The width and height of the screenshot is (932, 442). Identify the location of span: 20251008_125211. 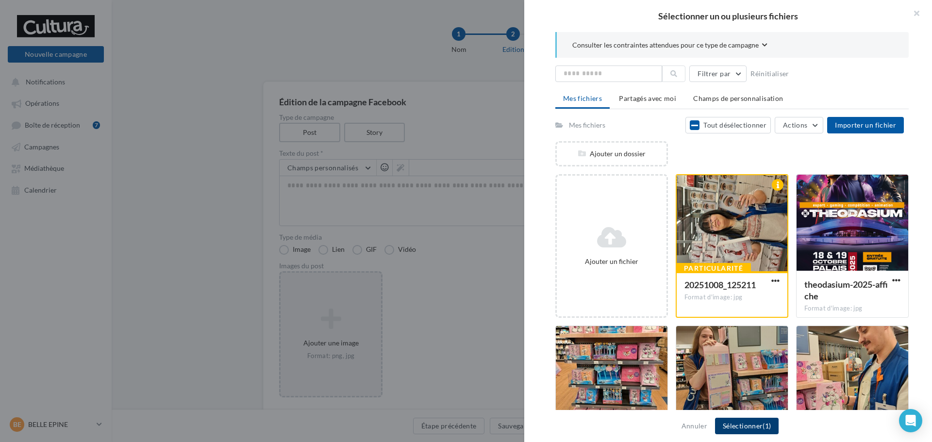
(719, 285).